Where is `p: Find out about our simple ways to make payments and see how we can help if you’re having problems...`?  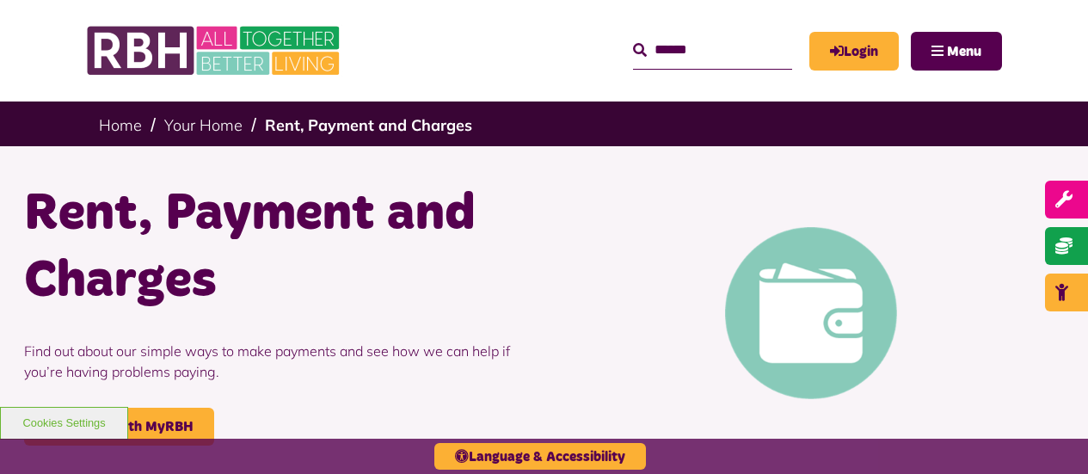 p: Find out about our simple ways to make payments and see how we can help if you’re having problems... is located at coordinates (278, 361).